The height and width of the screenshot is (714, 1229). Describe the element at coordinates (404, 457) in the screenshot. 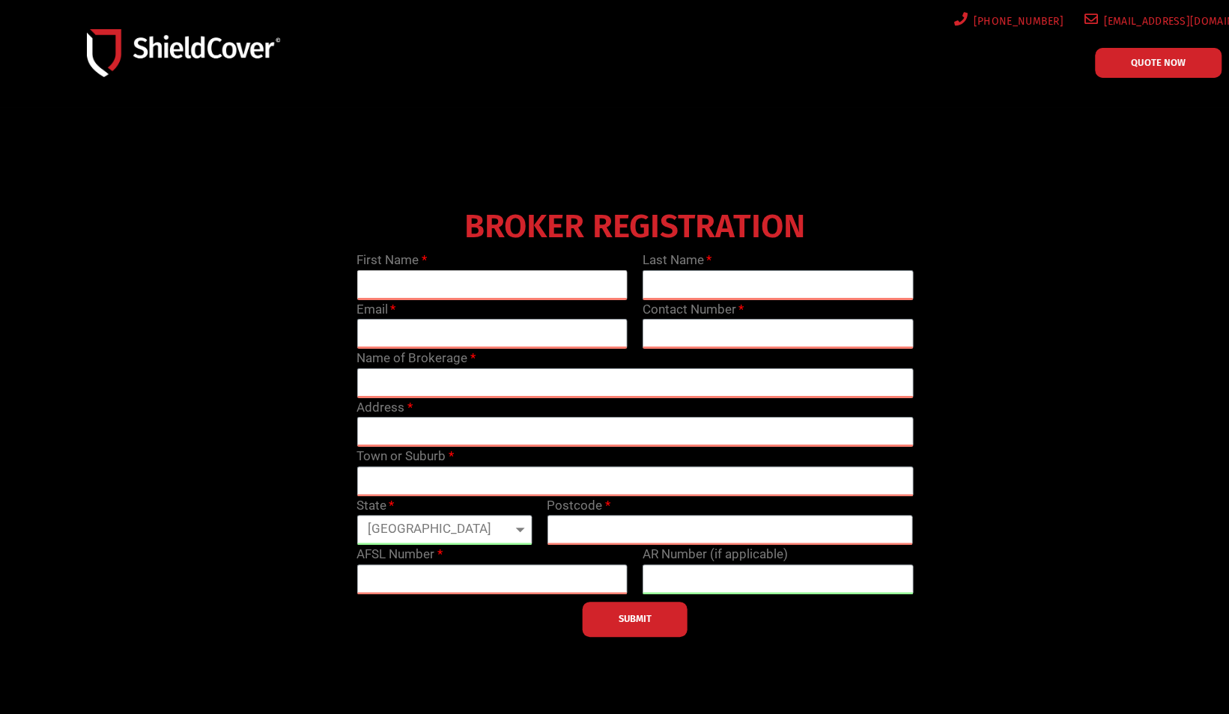

I see `label: Town or Suburb` at that location.